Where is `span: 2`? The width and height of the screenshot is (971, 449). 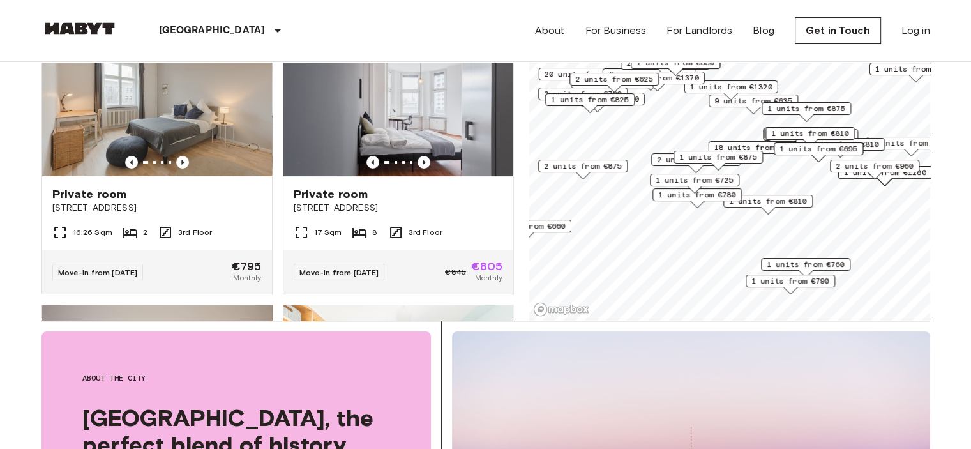
span: 2 is located at coordinates (145, 232).